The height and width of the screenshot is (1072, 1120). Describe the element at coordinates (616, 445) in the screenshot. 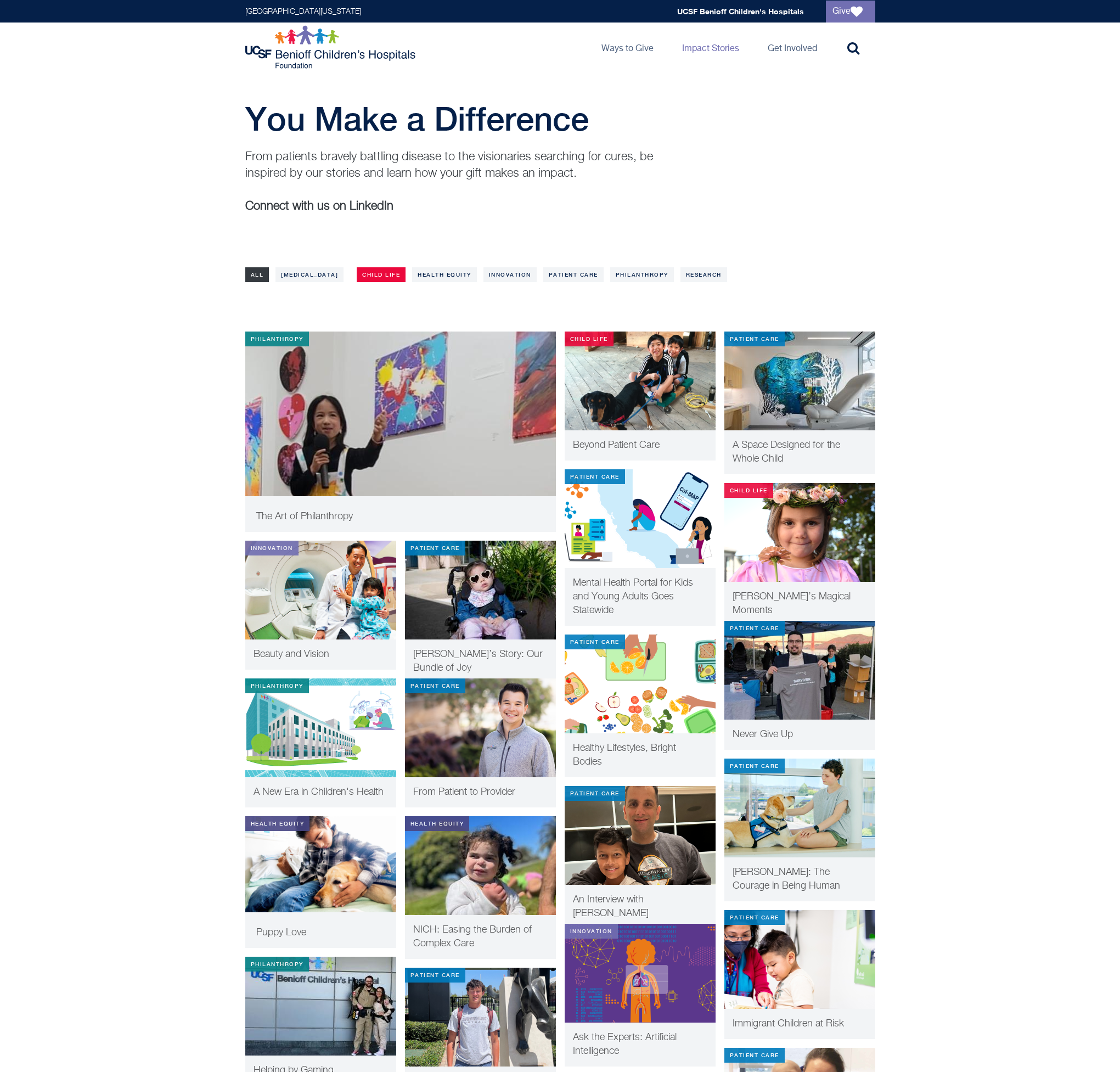

I see `span: Beyond Patient Care` at that location.